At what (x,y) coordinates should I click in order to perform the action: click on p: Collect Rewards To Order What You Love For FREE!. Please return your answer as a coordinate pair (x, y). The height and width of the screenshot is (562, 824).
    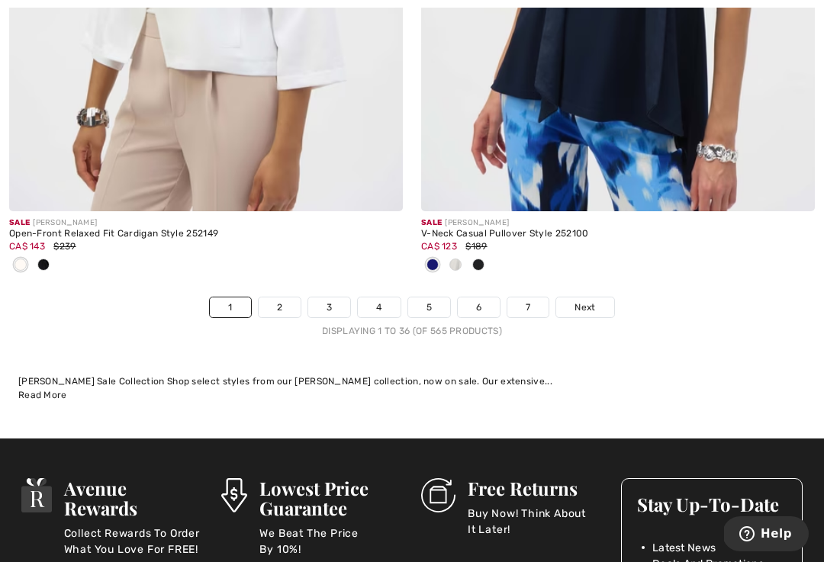
    Looking at the image, I should click on (134, 541).